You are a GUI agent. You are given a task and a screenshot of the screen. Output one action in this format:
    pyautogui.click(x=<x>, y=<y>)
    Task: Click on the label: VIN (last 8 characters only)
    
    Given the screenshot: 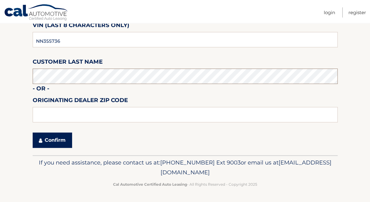 What is the action you would take?
    pyautogui.click(x=81, y=26)
    